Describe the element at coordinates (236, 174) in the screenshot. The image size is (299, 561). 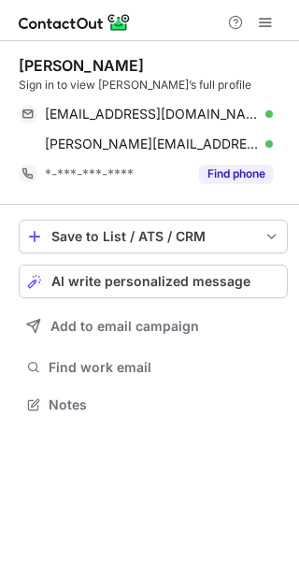
I see `button: Reveal Button` at that location.